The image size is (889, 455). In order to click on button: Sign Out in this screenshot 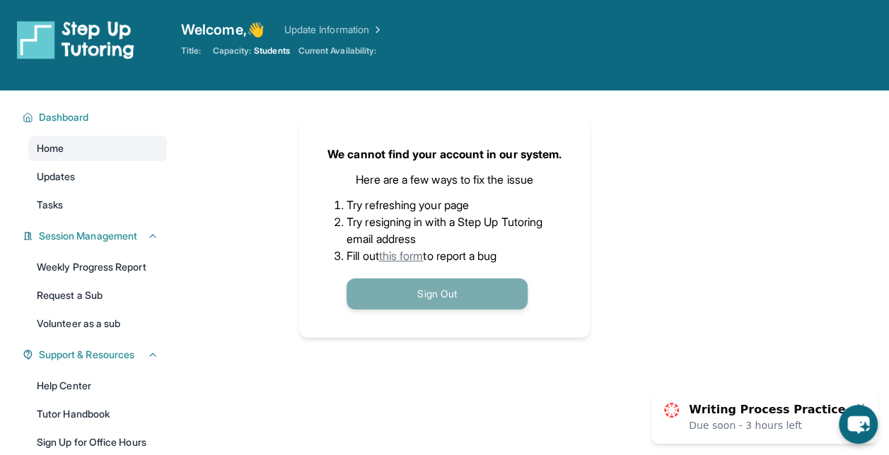, I will do `click(437, 294)`.